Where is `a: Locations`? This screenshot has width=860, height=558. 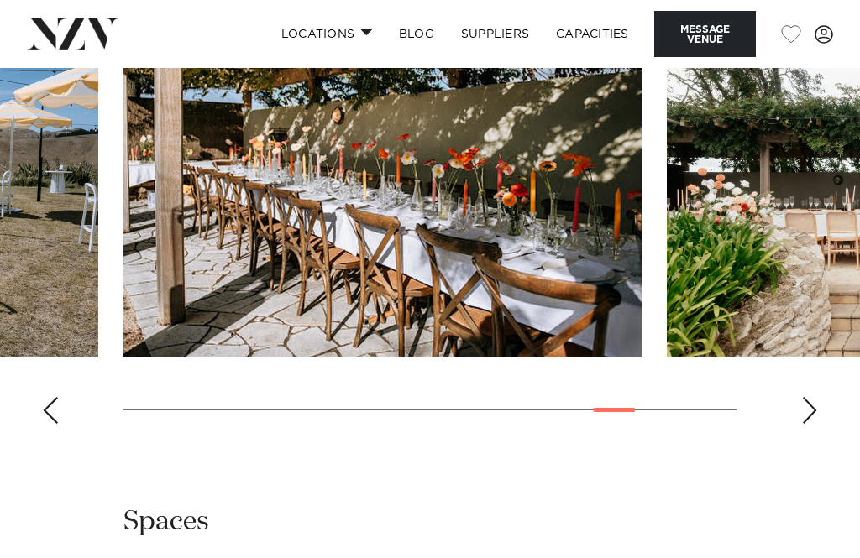
a: Locations is located at coordinates (327, 34).